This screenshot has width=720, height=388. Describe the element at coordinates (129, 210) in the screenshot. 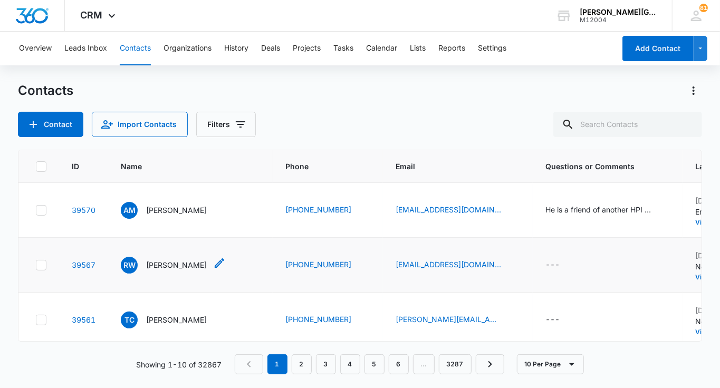

I see `span: AM` at that location.